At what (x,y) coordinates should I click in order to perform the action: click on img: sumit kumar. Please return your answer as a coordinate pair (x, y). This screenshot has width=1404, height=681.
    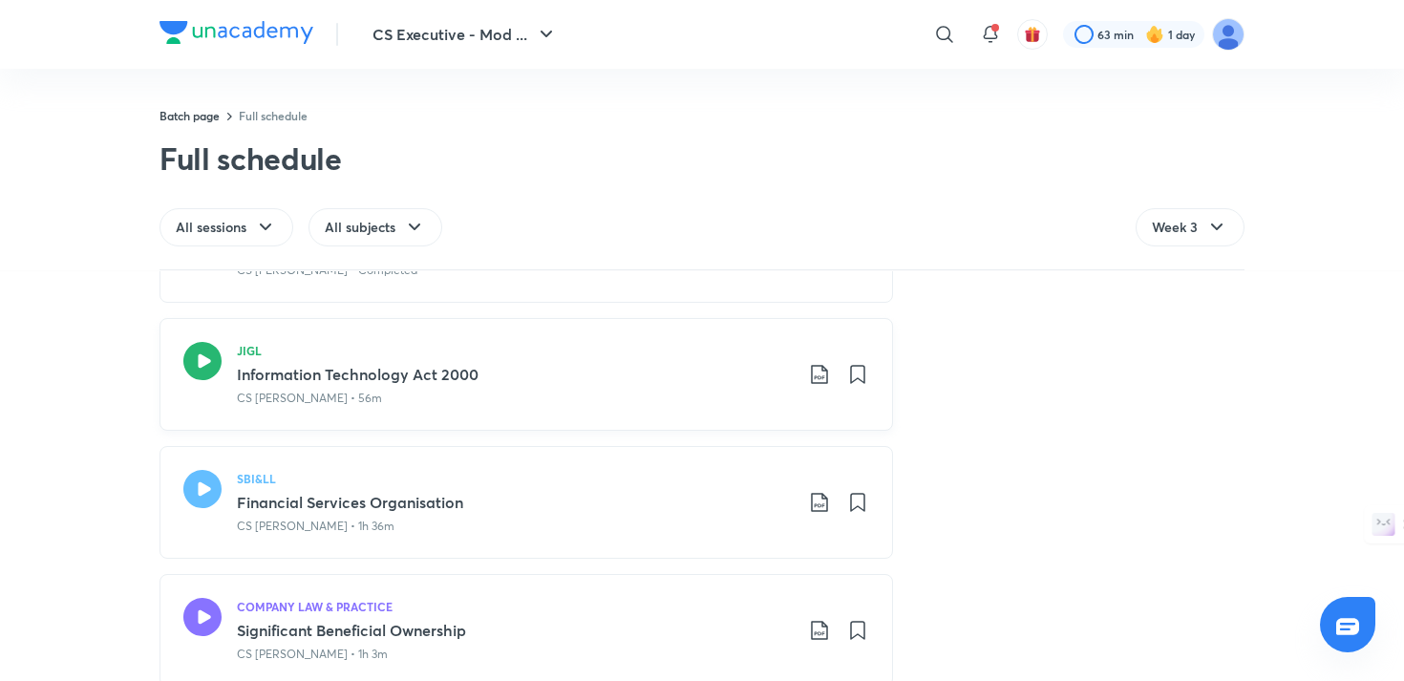
    Looking at the image, I should click on (1228, 34).